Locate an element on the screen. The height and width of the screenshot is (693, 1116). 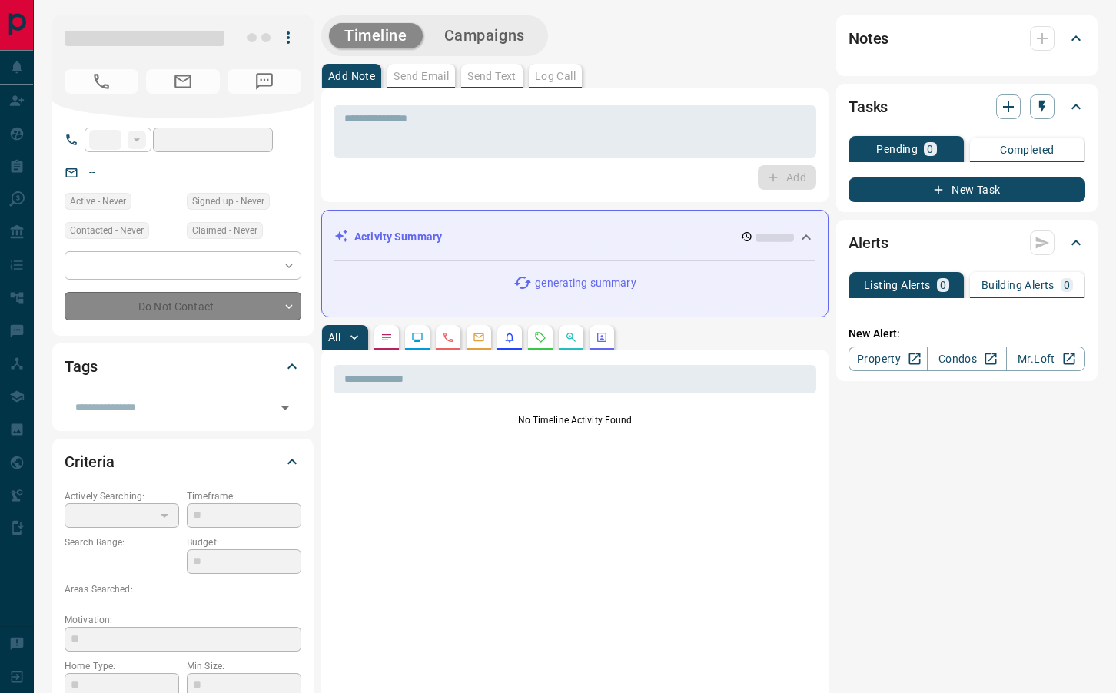
button: Open is located at coordinates (285, 408).